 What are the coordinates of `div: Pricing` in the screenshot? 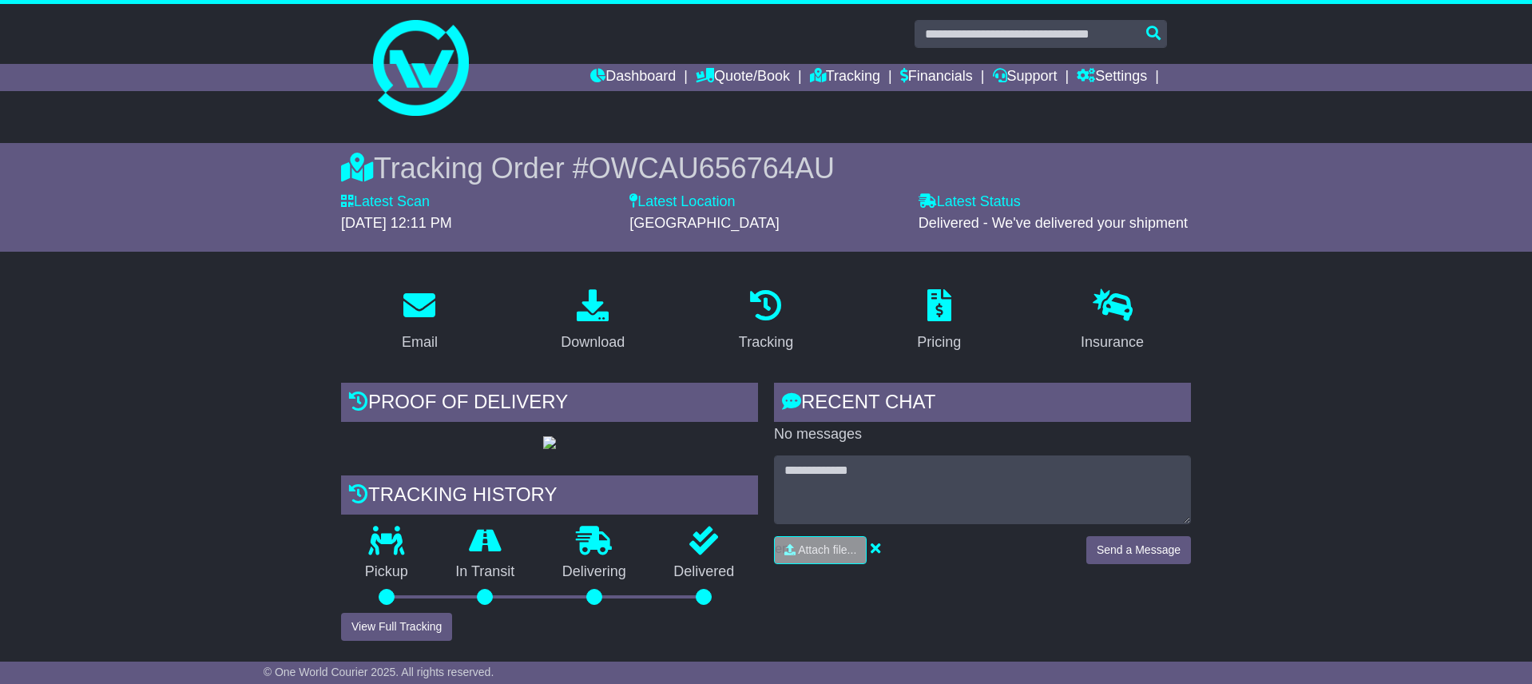 It's located at (939, 342).